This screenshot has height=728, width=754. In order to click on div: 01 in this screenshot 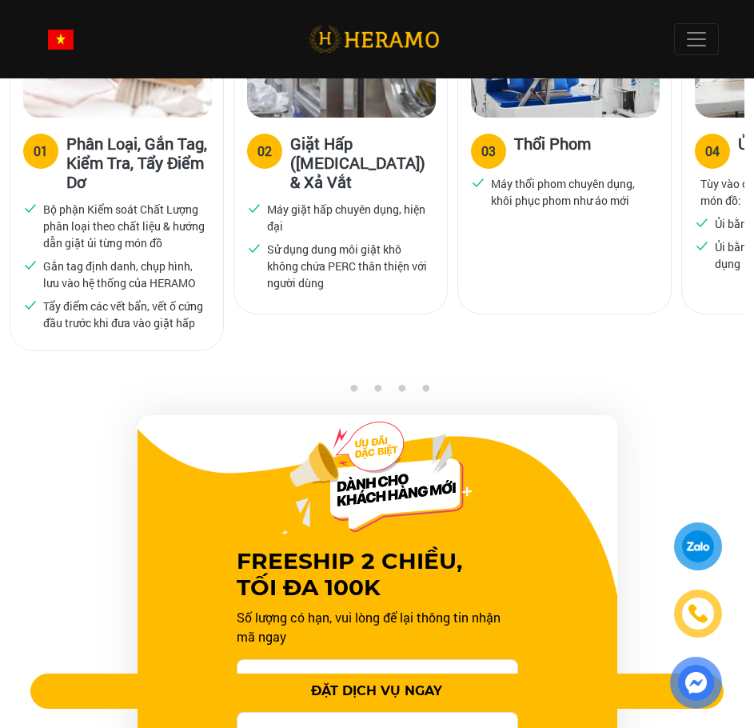, I will do `click(41, 151)`.